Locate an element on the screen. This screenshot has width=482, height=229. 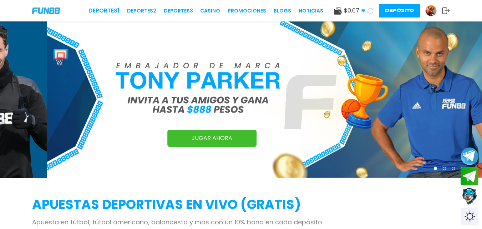
img: Avatar is located at coordinates (431, 11).